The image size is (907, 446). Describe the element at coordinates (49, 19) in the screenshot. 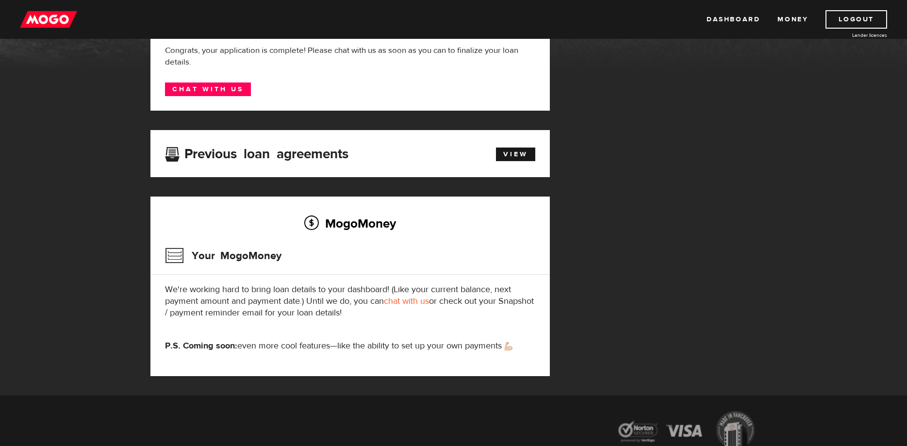

I see `img: mogo_logo-11ee424be714fa7cbb0f0f49df9e16ec.png` at that location.